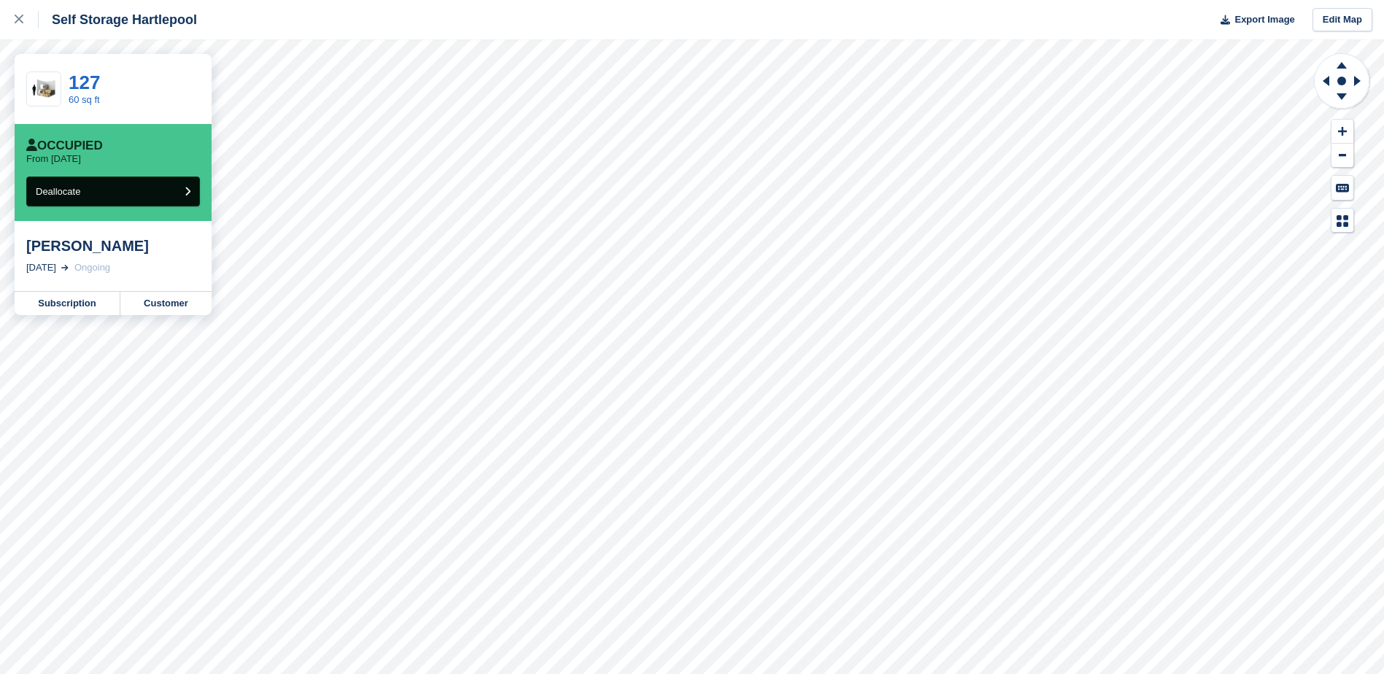  What do you see at coordinates (1342, 155) in the screenshot?
I see `button: Zoom Out` at bounding box center [1342, 155].